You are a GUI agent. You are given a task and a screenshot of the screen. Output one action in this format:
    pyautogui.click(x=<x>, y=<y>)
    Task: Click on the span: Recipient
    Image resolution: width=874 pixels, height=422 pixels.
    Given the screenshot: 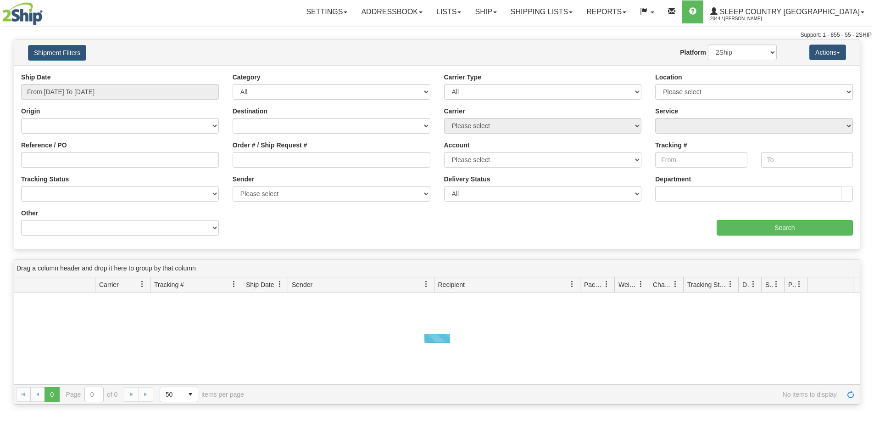 What is the action you would take?
    pyautogui.click(x=451, y=284)
    